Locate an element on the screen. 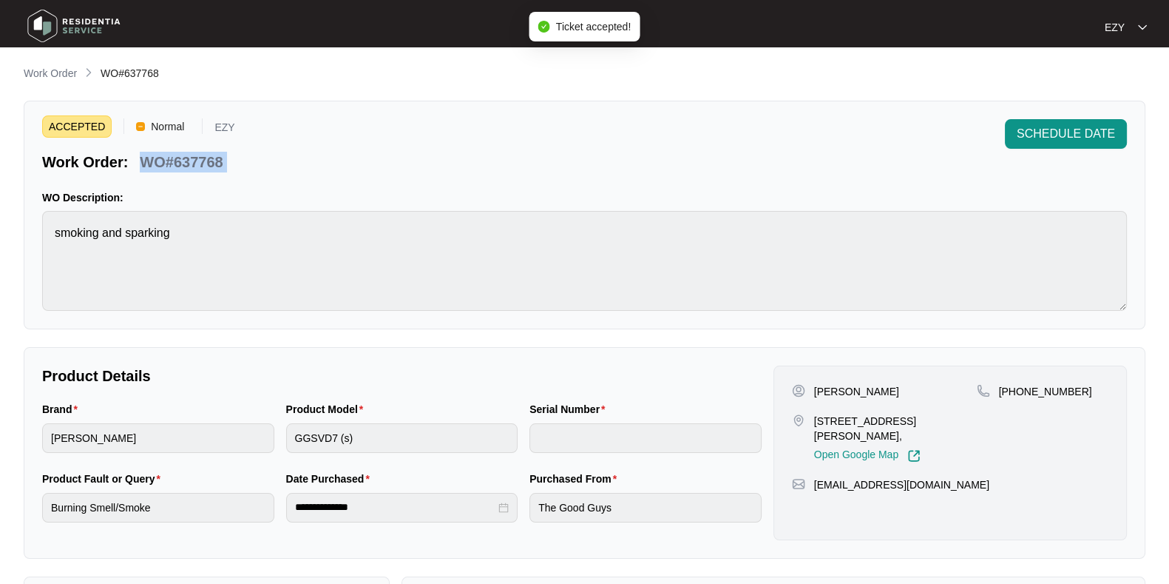 The height and width of the screenshot is (584, 1169). input: Product Fault or Query is located at coordinates (158, 507).